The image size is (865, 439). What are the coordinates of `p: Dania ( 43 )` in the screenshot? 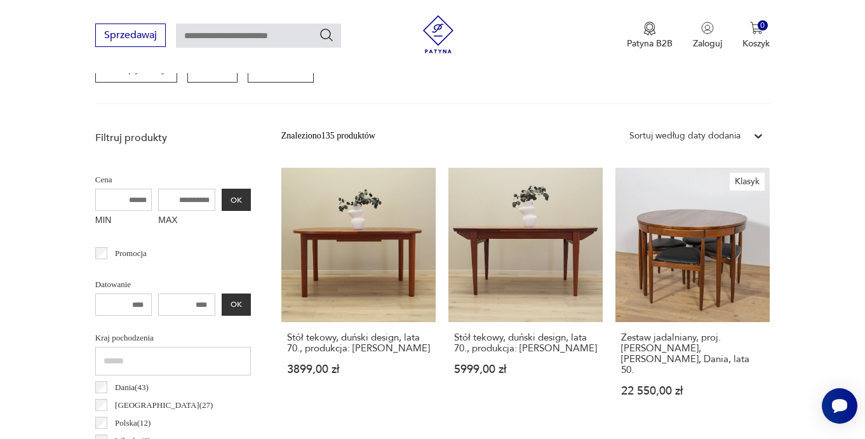 It's located at (131, 387).